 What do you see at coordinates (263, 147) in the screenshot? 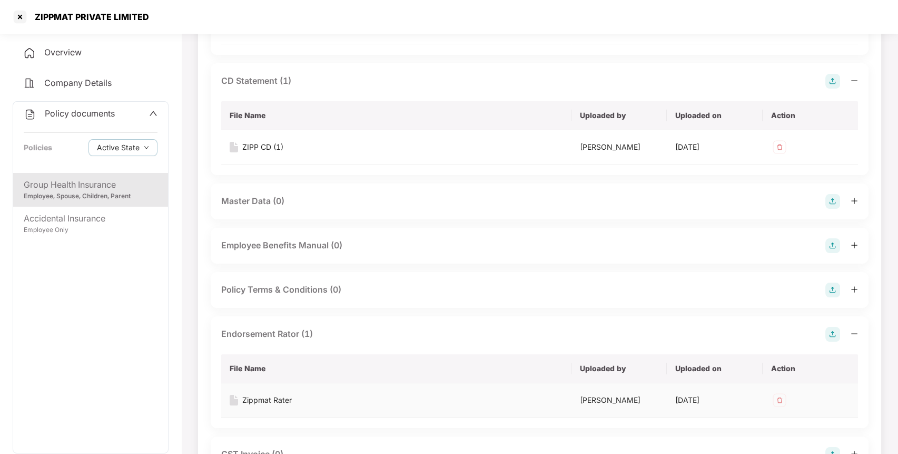
I see `div: ZIPP CD (1)` at bounding box center [263, 147].